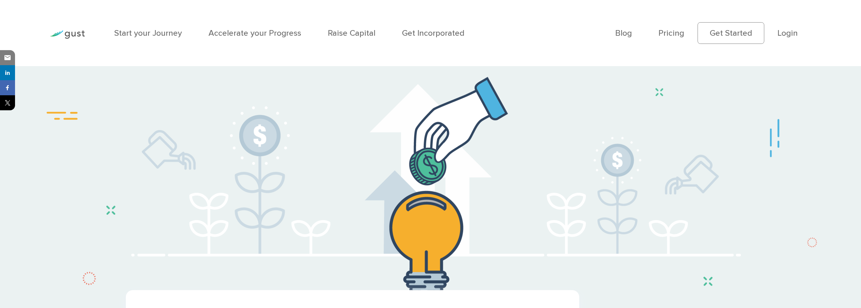 This screenshot has height=308, width=861. What do you see at coordinates (433, 33) in the screenshot?
I see `a: Get Incorporated` at bounding box center [433, 33].